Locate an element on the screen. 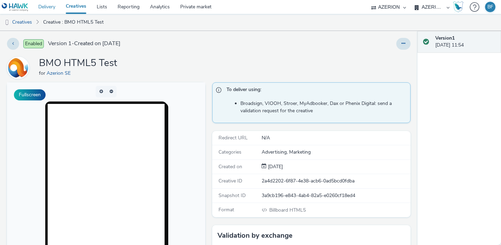 Image resolution: width=501 pixels, height=245 pixels. h1: BMO HTML5 Test is located at coordinates (78, 63).